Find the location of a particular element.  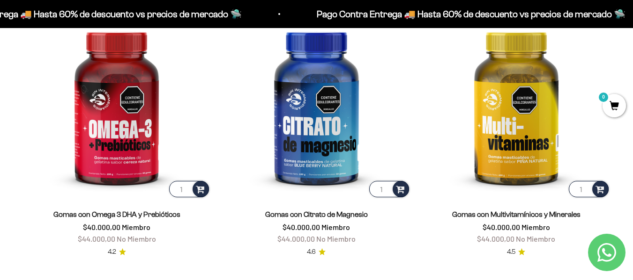

mark: 0 is located at coordinates (603, 97).